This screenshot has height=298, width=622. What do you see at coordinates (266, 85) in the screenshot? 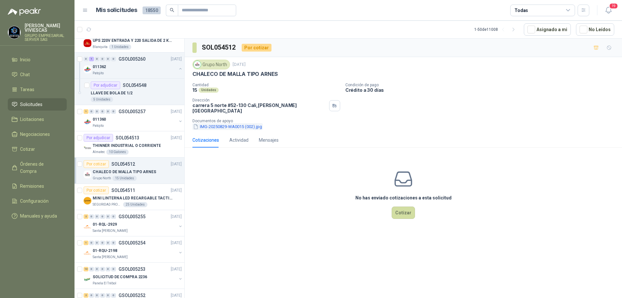
I see `p: Cantidad` at bounding box center [266, 85].